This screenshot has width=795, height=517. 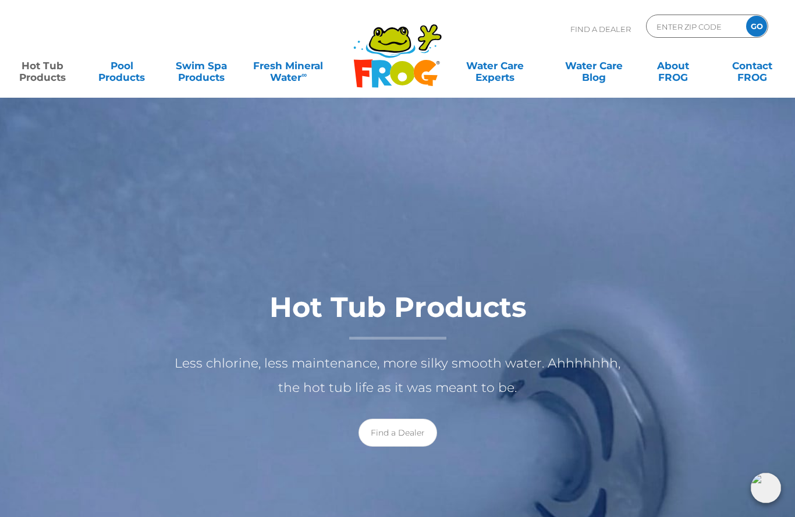 What do you see at coordinates (122, 66) in the screenshot?
I see `a: PoolProducts` at bounding box center [122, 66].